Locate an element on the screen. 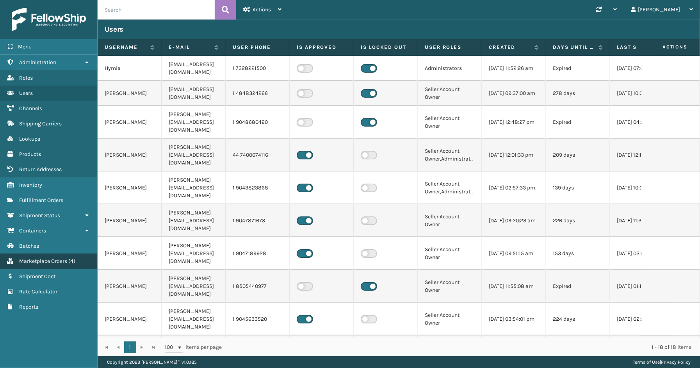 The height and width of the screenshot is (368, 700). span: Containers is located at coordinates (32, 230).